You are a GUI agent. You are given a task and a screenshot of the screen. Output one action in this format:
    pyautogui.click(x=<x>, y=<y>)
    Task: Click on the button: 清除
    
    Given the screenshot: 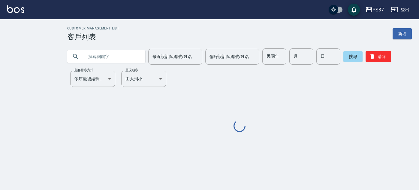 What is the action you would take?
    pyautogui.click(x=379, y=56)
    